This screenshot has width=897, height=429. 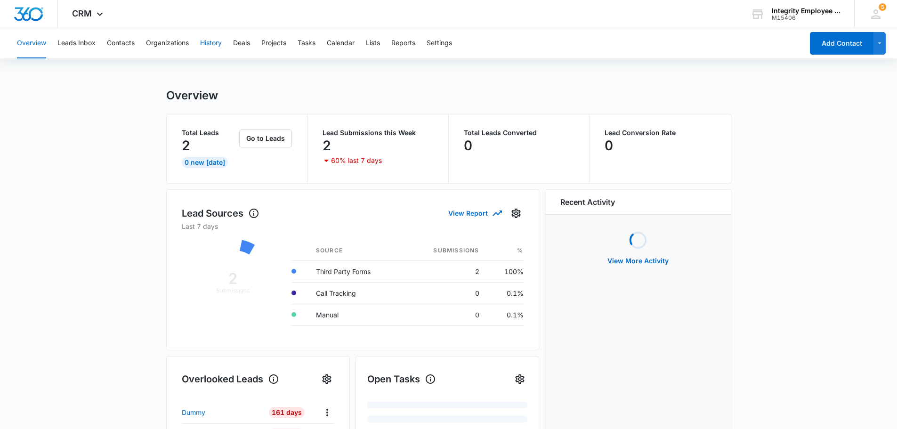 I want to click on div: 161 Days, so click(x=287, y=412).